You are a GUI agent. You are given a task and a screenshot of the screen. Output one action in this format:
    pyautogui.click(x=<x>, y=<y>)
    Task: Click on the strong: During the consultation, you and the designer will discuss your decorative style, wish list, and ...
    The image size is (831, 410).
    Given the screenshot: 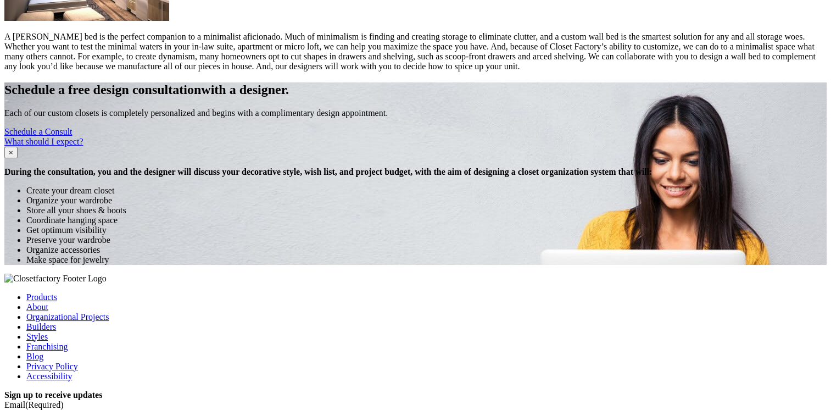 What is the action you would take?
    pyautogui.click(x=328, y=171)
    